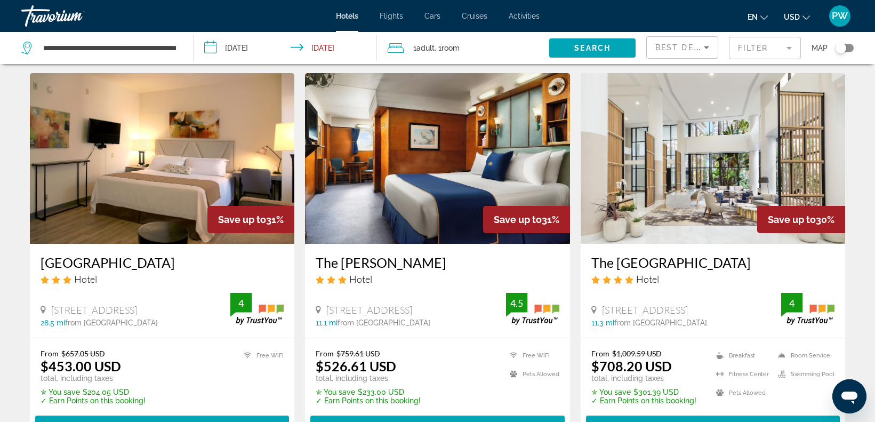 The image size is (875, 422). Describe the element at coordinates (758, 17) in the screenshot. I see `button: Change language` at that location.